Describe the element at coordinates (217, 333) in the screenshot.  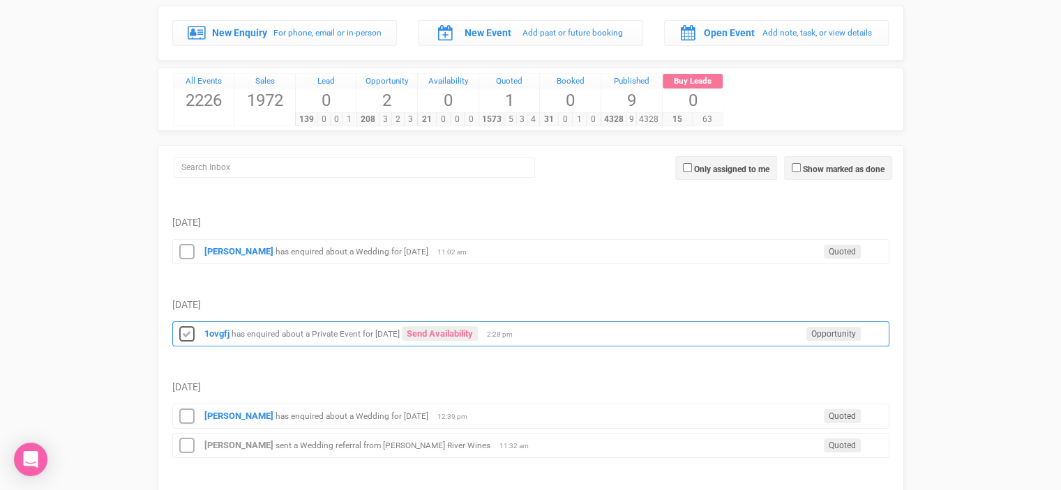
I see `a: 1ovgfj` at that location.